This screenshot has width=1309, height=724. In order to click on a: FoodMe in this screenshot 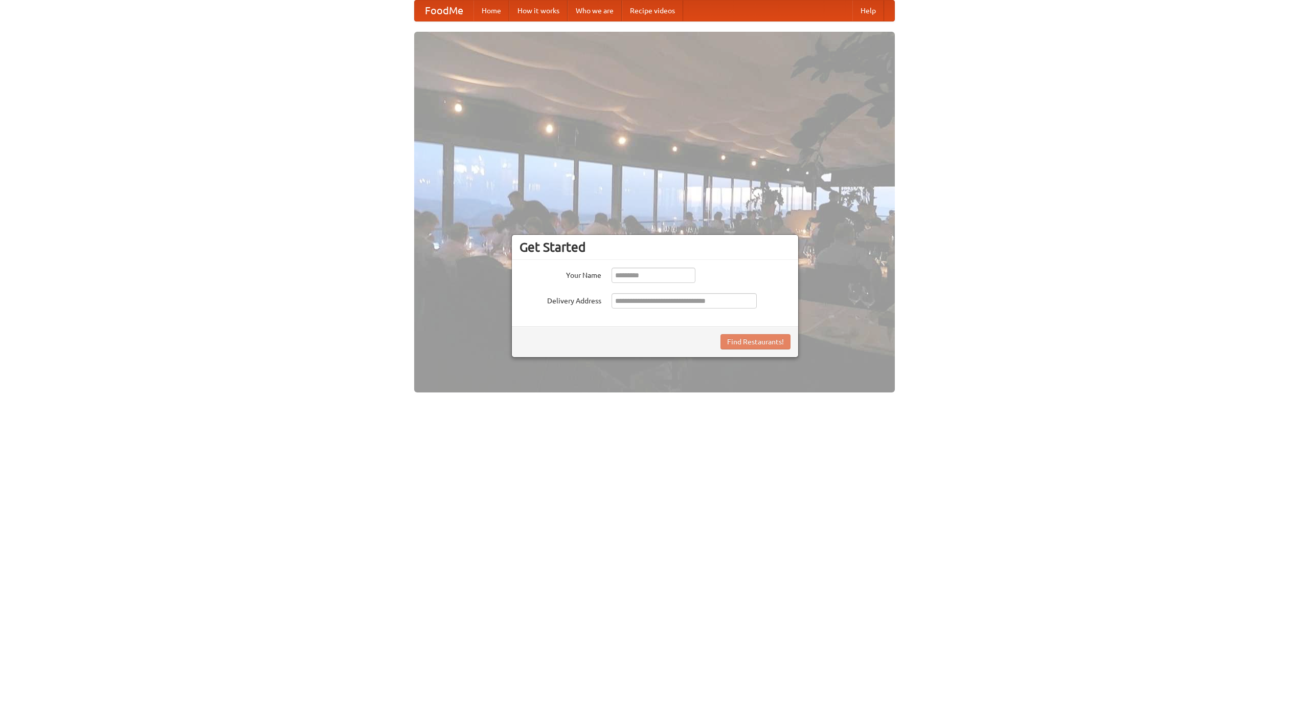, I will do `click(444, 11)`.